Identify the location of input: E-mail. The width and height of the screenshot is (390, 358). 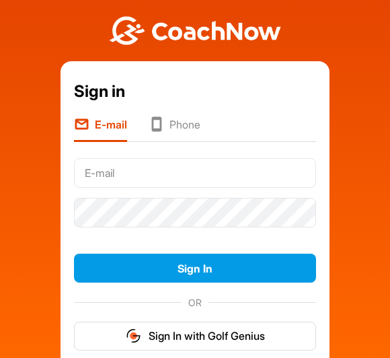
(195, 173).